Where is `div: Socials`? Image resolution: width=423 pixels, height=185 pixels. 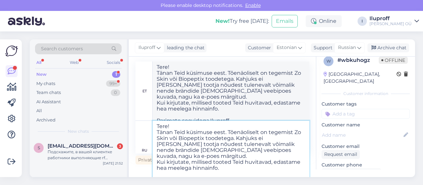 div: Socials is located at coordinates (113, 63).